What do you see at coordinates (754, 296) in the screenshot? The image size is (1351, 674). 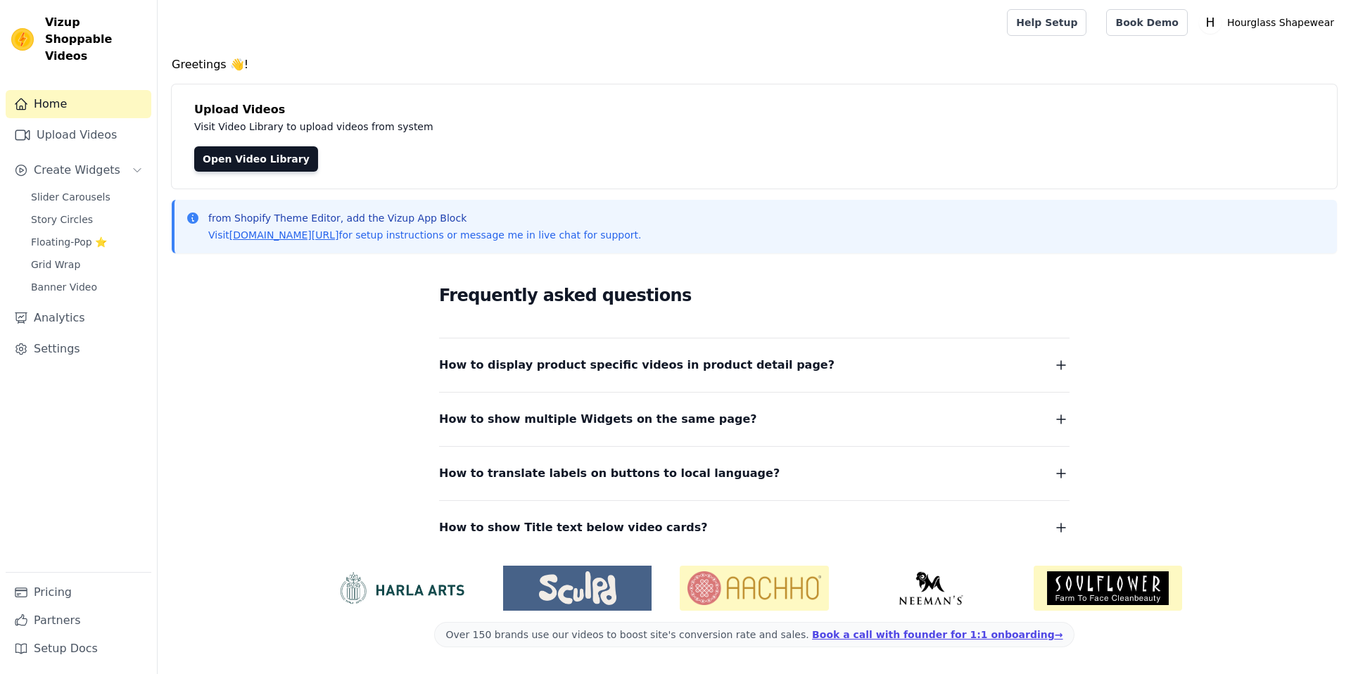 I see `h2: Frequently asked questions` at bounding box center [754, 296].